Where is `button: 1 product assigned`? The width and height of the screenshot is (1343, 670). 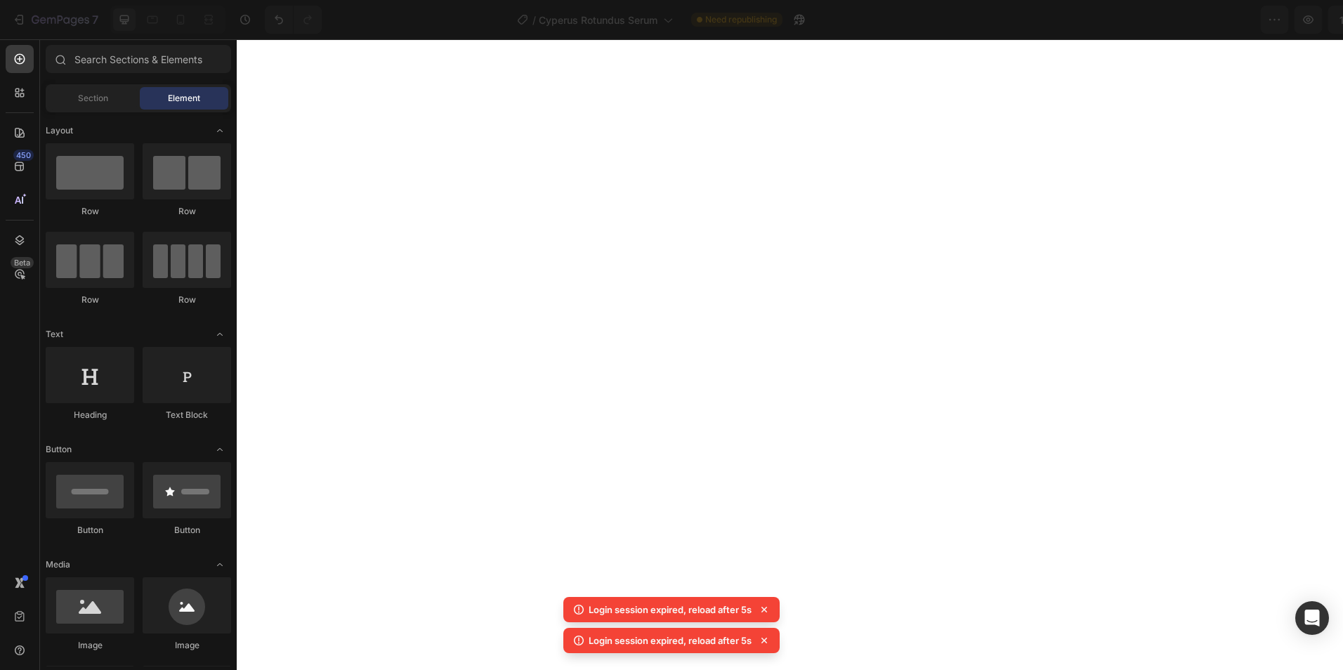 button: 1 product assigned is located at coordinates (1125, 20).